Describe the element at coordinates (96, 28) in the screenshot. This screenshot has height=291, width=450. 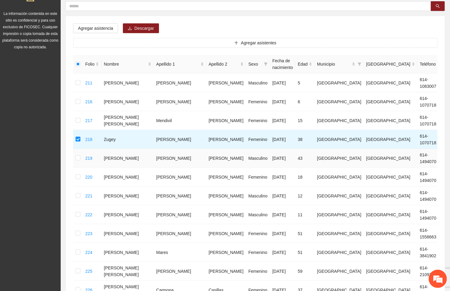
I see `button: Agregar asistencia` at that location.